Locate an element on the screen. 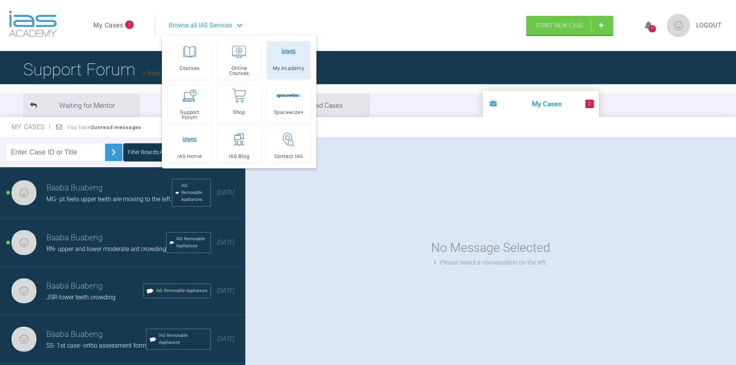 The width and height of the screenshot is (736, 365). a: Start New Case is located at coordinates (569, 25).